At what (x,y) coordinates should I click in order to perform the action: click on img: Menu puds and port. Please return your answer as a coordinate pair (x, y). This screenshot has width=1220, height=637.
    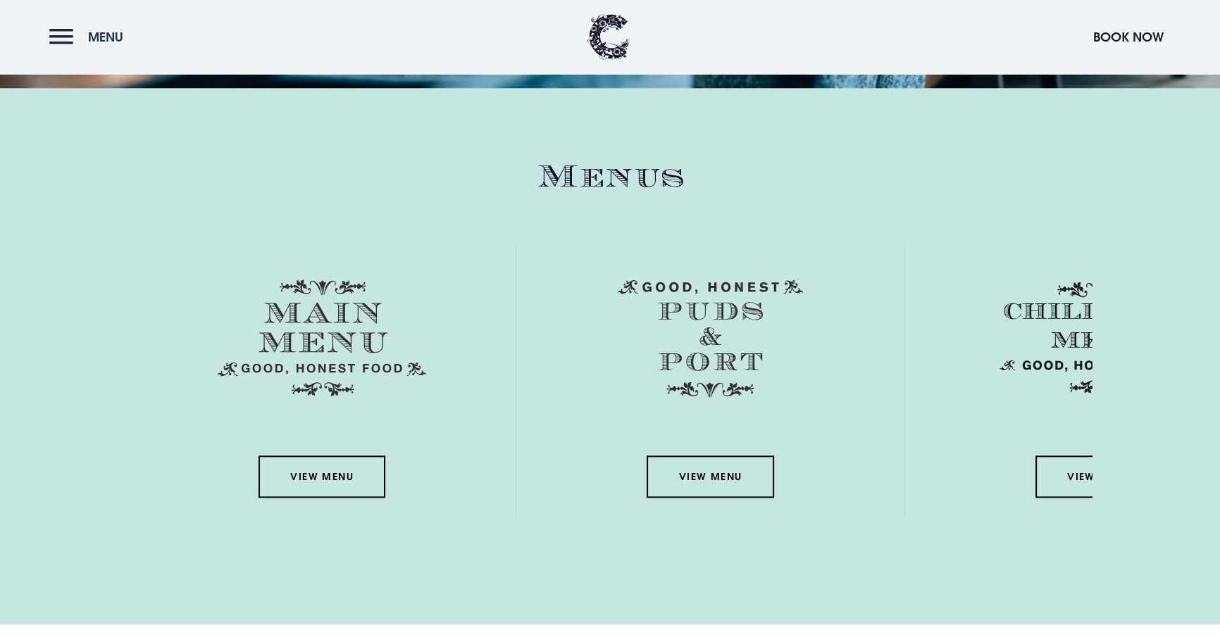
    Looking at the image, I should click on (710, 339).